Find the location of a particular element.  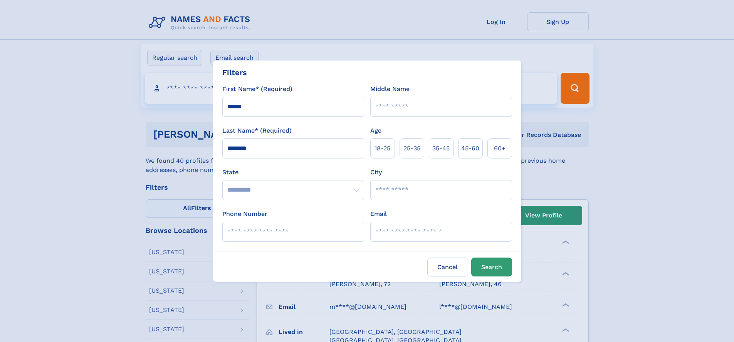

label: First Name* (Required) is located at coordinates (257, 89).